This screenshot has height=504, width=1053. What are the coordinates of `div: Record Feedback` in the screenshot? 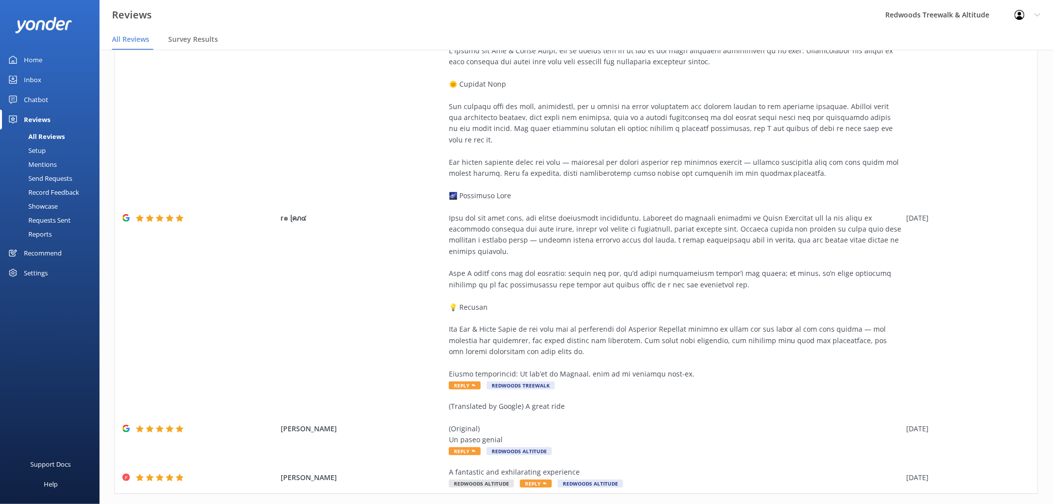 It's located at (42, 192).